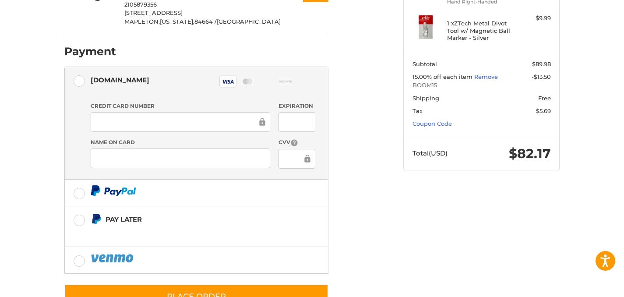 This screenshot has height=297, width=624. Describe the element at coordinates (430, 153) in the screenshot. I see `span: Total (USD)` at that location.